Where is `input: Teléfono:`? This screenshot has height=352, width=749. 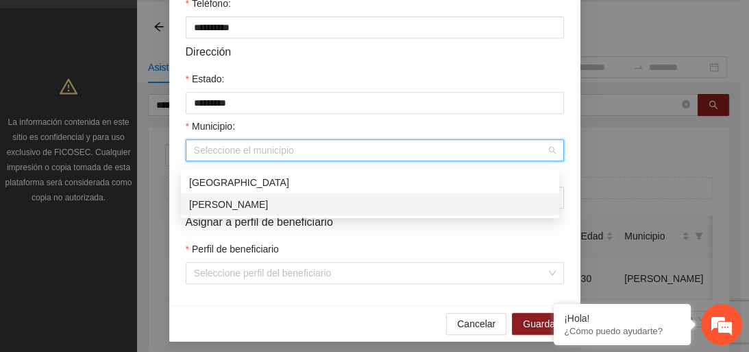 input: Teléfono: is located at coordinates (375, 27).